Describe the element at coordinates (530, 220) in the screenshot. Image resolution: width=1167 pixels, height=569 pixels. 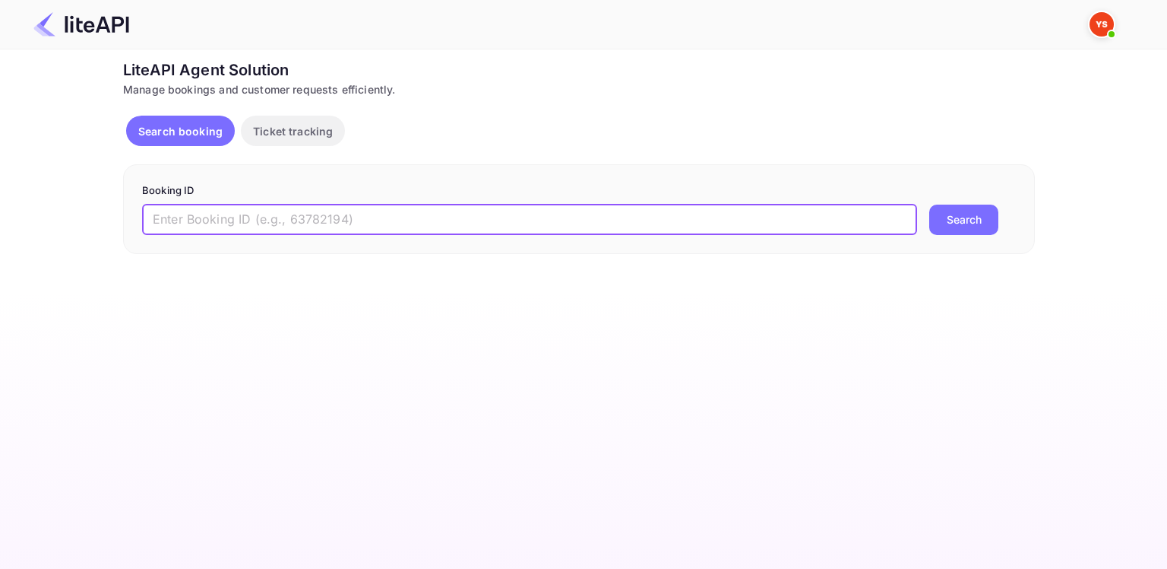
I see `input: Enter Booking ID (e.g., 63782194)` at that location.